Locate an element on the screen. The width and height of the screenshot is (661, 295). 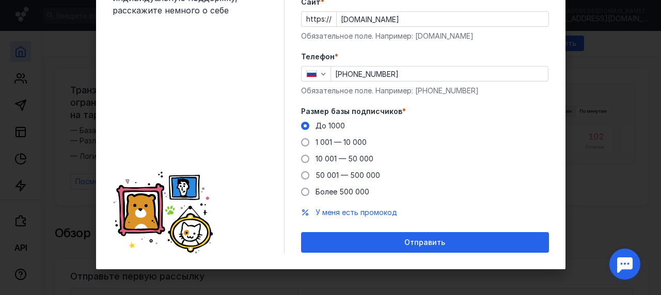
span: 50 001 — 500 000 is located at coordinates (347, 175).